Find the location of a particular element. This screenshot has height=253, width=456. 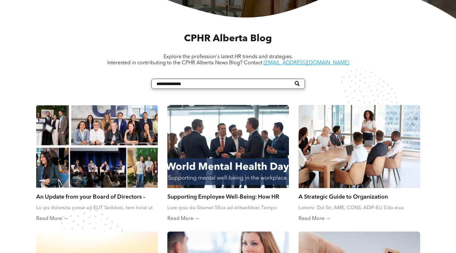

div: Loremi: Dol Sit, AME, CONS, ADIP-ELI S’do eius temporin utl etdo ma aliquaeni adminimveniam quisn... is located at coordinates (359, 208).